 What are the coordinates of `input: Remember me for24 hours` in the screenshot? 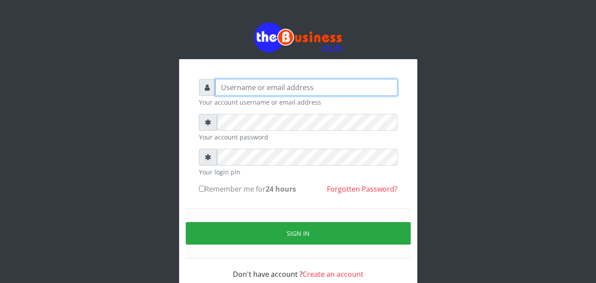 It's located at (201, 188).